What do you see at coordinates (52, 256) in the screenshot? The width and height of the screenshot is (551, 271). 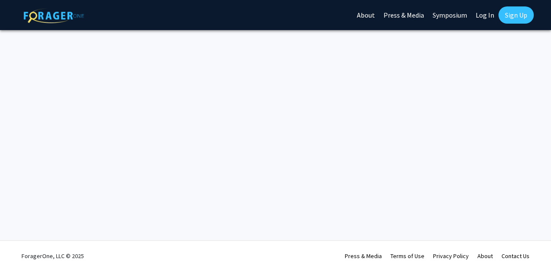 I see `div: ForagerOne, LLC © 2025` at bounding box center [52, 256].